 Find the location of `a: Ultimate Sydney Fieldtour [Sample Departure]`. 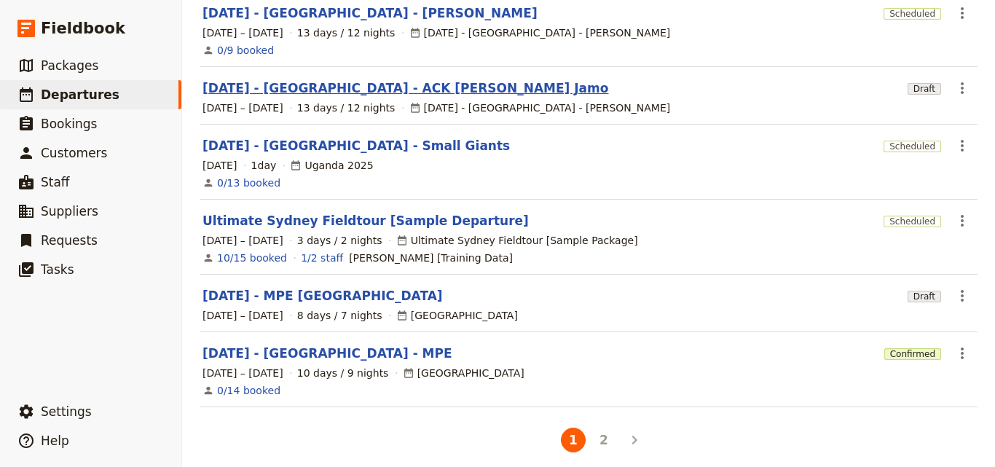

a: Ultimate Sydney Fieldtour [Sample Departure] is located at coordinates (366, 221).